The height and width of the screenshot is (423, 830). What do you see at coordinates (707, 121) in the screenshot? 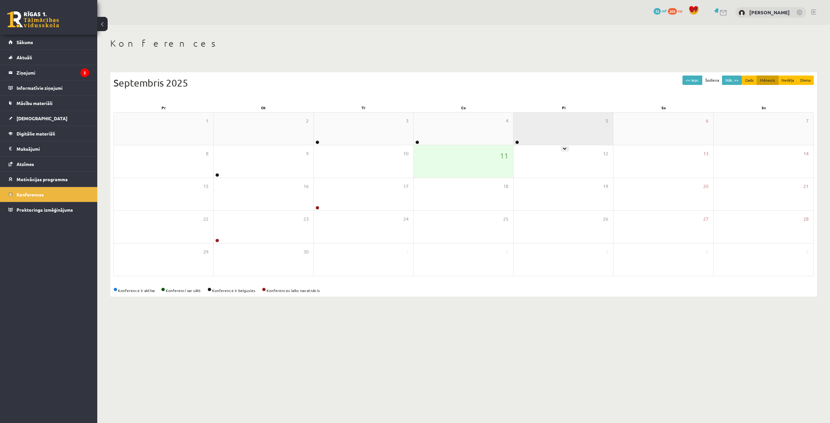
I see `span: 6` at bounding box center [707, 121].